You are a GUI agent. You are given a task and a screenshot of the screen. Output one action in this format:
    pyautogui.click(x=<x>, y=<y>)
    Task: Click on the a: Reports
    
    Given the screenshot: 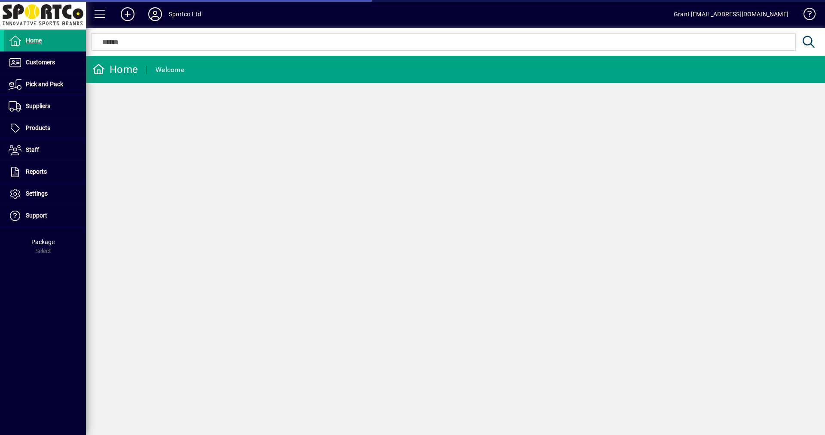 What is the action you would take?
    pyautogui.click(x=45, y=172)
    